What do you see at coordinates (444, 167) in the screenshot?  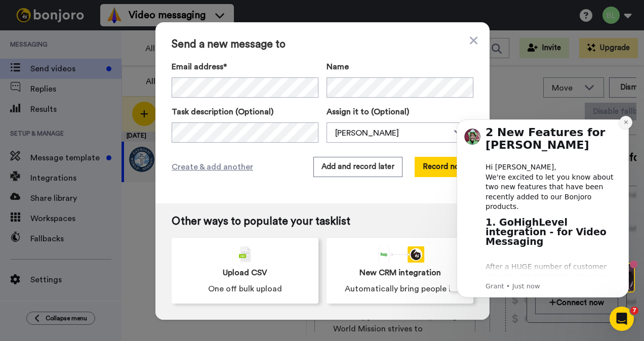 I see `button: Record now` at bounding box center [444, 167].